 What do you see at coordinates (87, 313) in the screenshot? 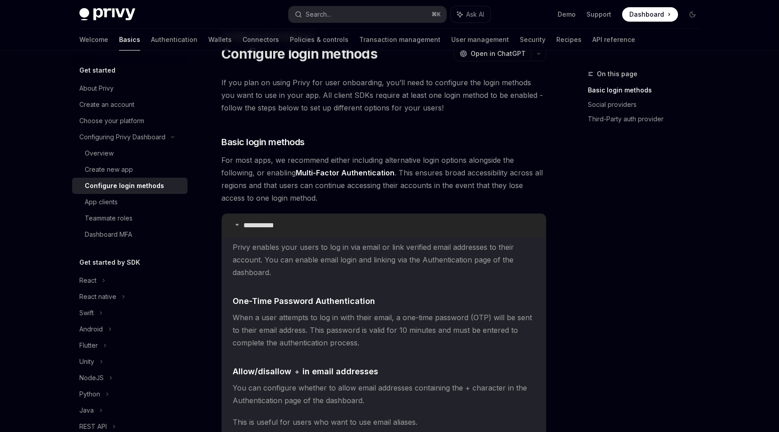
I see `div: Swift` at bounding box center [87, 313].